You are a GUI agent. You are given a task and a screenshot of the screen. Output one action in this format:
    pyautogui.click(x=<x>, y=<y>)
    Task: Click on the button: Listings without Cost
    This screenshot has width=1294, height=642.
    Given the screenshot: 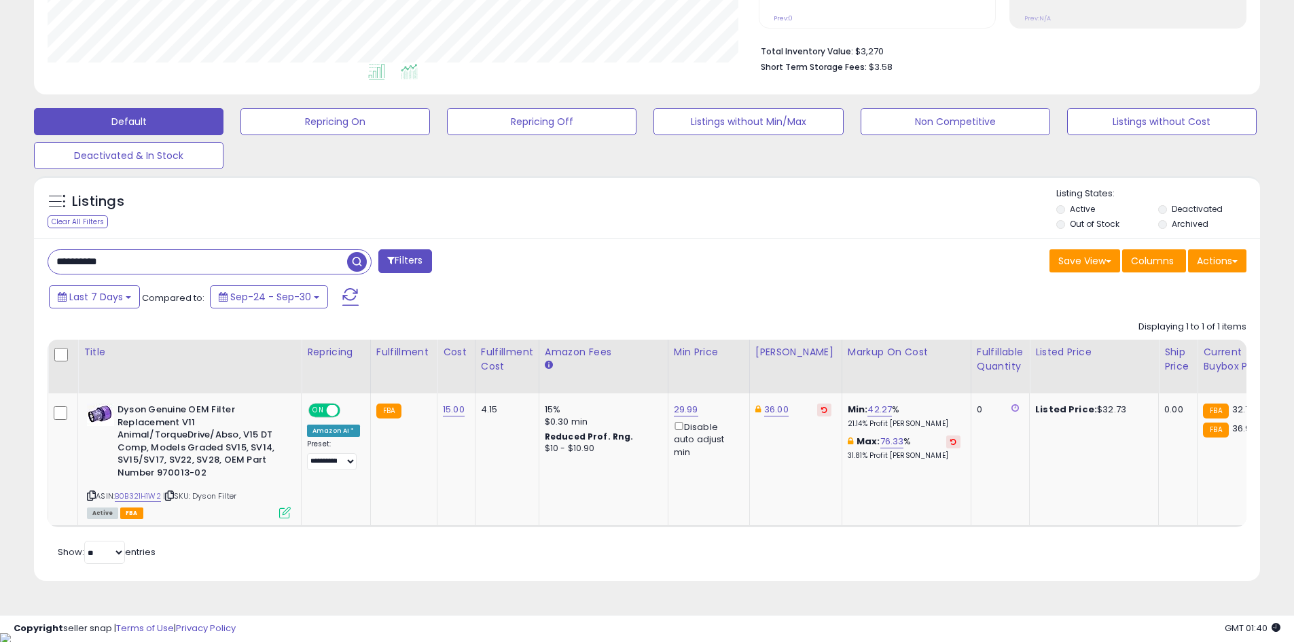 What is the action you would take?
    pyautogui.click(x=1162, y=122)
    